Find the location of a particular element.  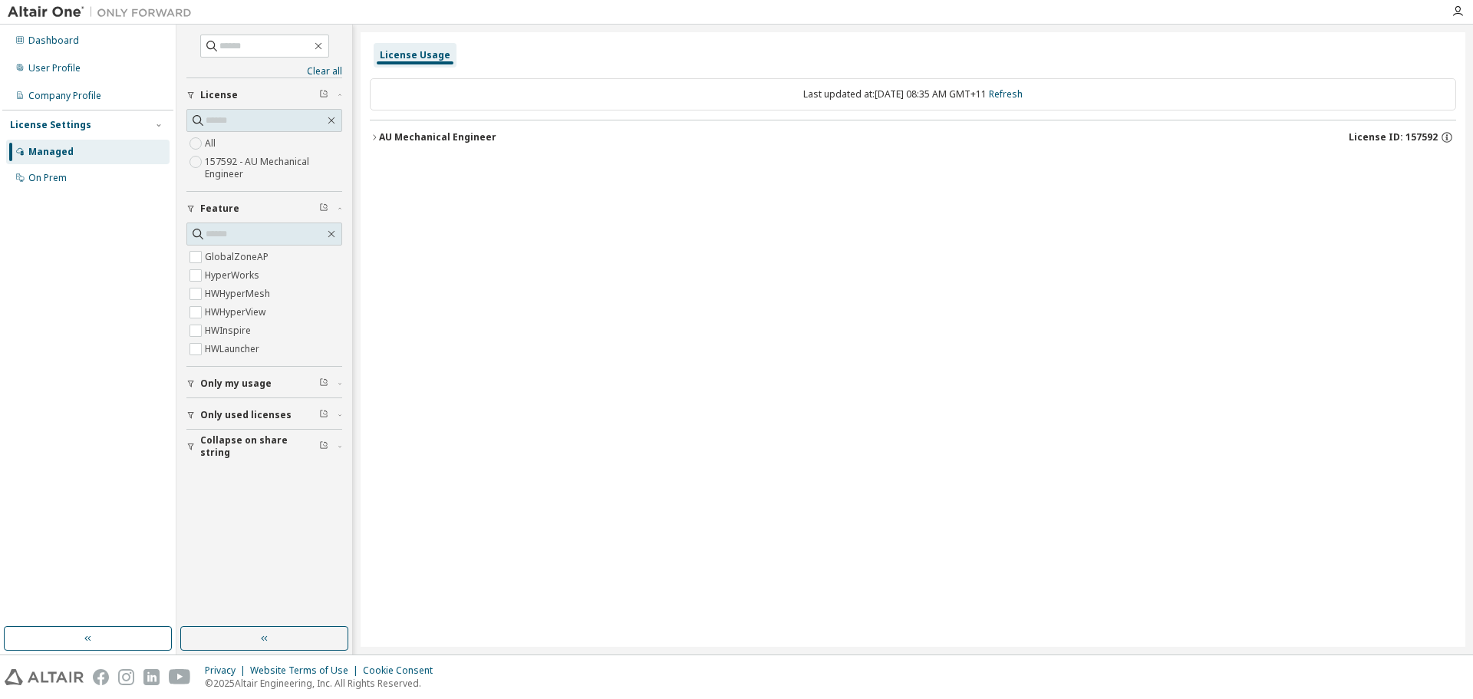

a: Refresh is located at coordinates (1005, 94).